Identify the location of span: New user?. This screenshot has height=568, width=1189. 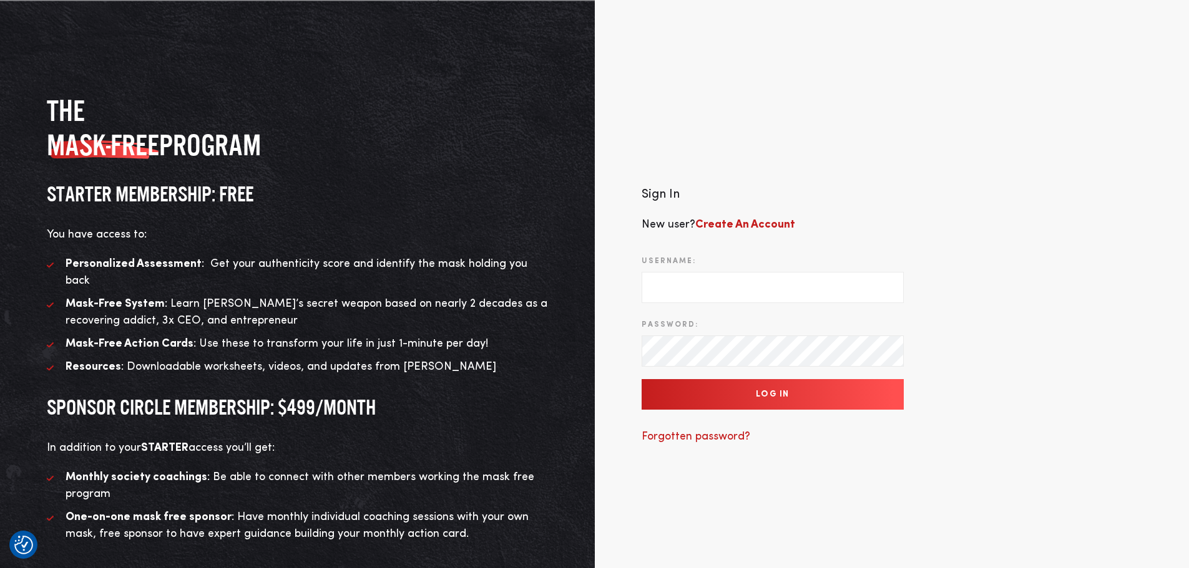
(718, 225).